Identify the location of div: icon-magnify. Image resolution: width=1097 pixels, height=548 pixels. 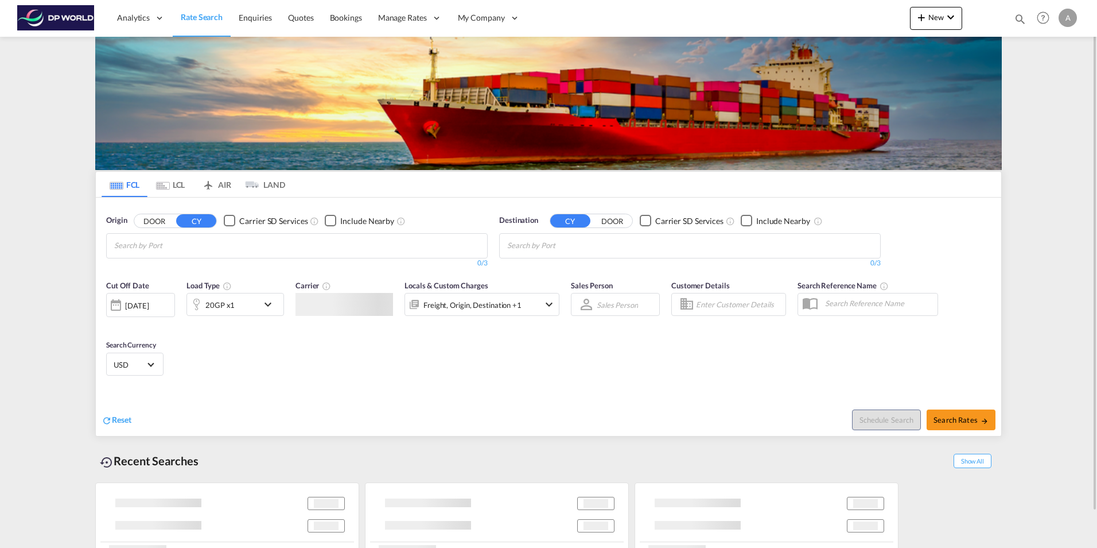
(1020, 21).